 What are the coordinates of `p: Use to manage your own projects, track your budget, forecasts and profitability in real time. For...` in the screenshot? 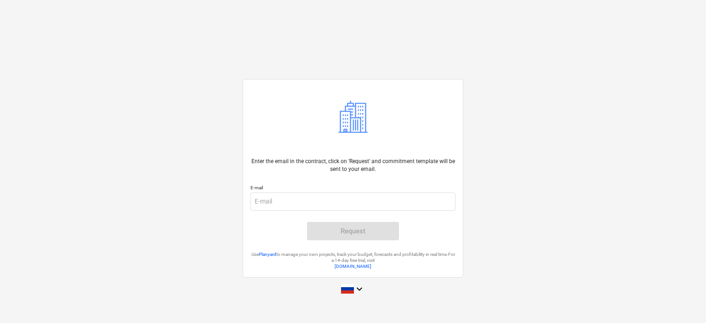 It's located at (353, 257).